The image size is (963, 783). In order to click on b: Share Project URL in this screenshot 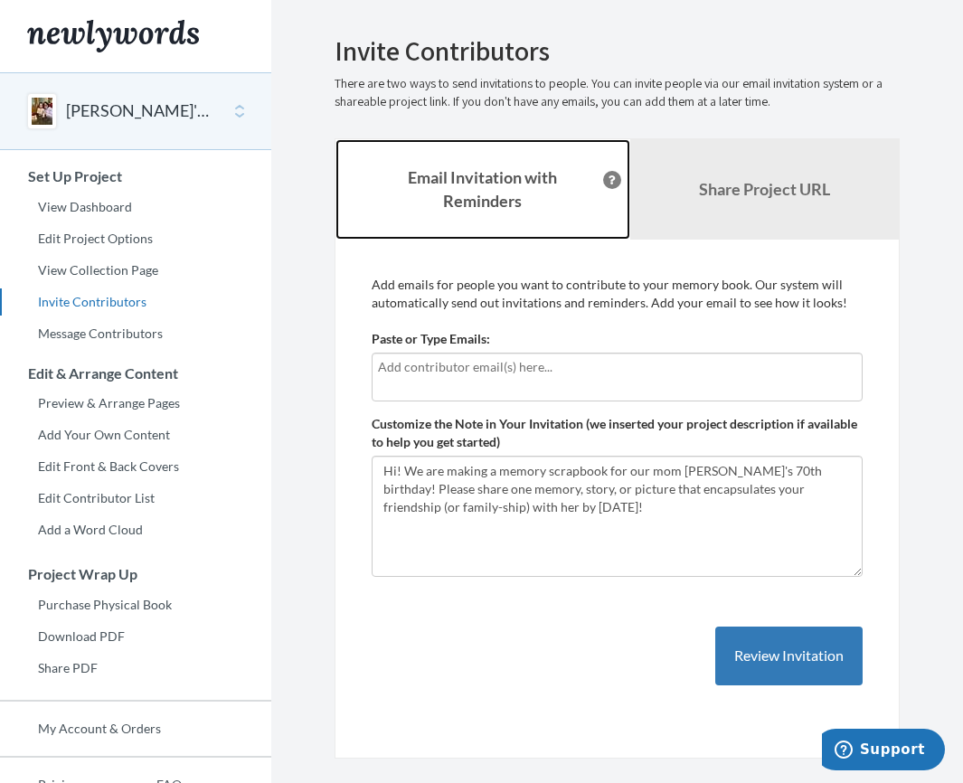, I will do `click(764, 189)`.